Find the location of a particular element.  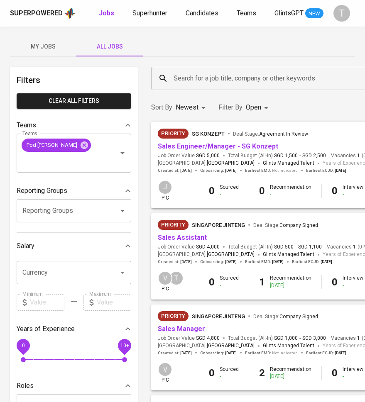

span: SGD 1,000 is located at coordinates (286, 338).